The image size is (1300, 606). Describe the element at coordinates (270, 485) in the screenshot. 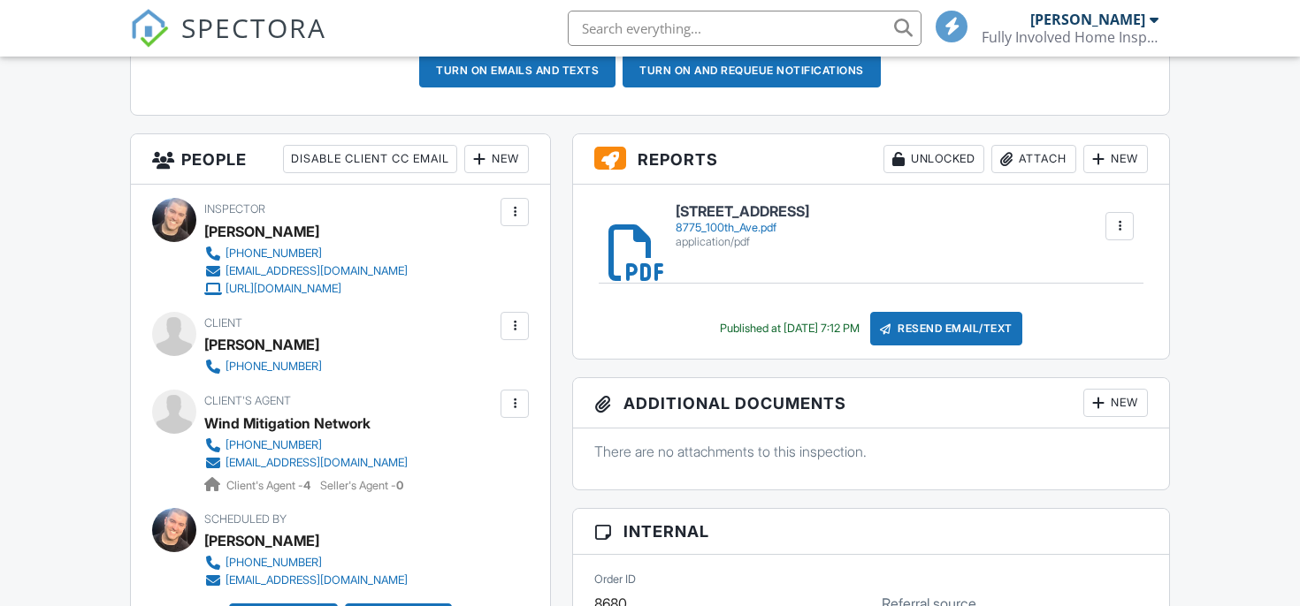

I see `span: Client's Agent -` at that location.